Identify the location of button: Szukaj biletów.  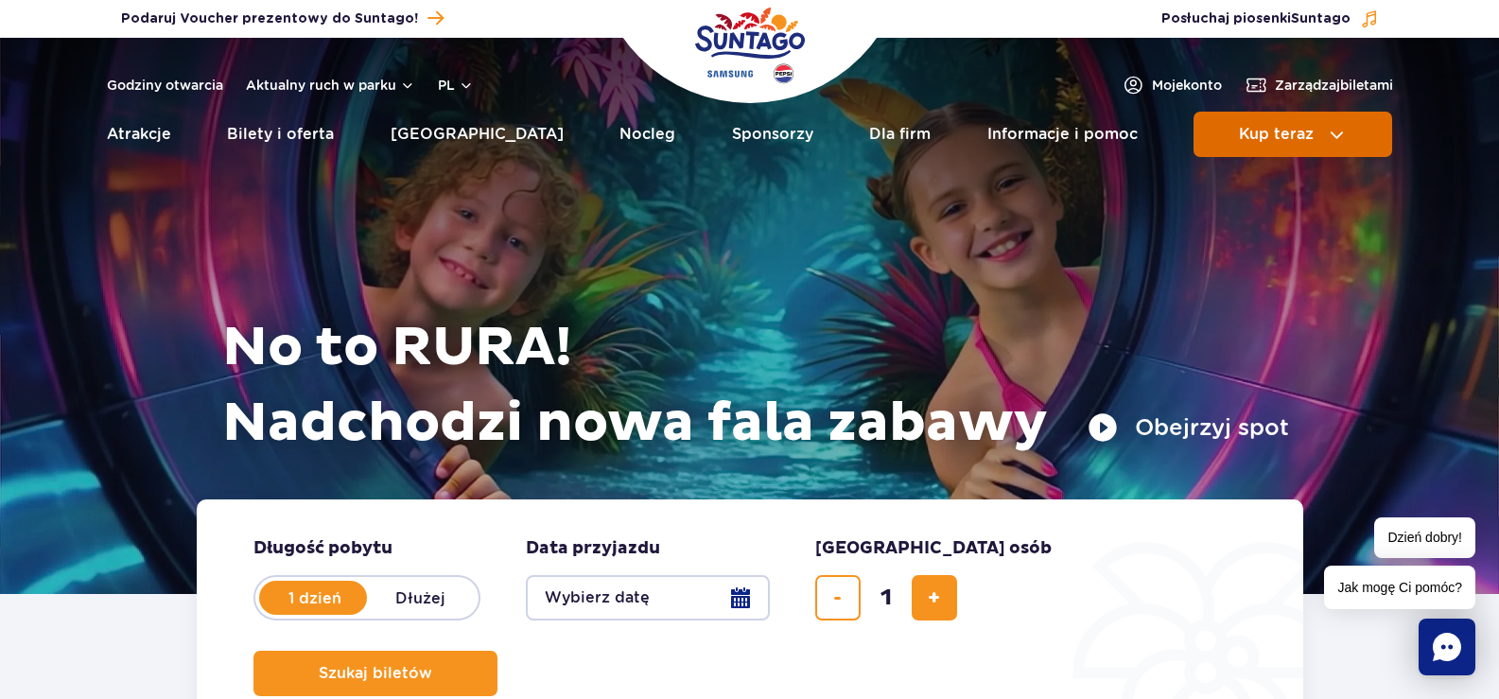
(376, 674).